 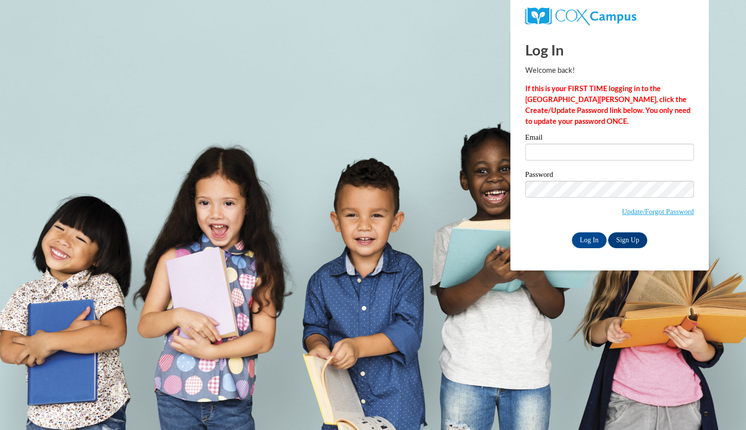 What do you see at coordinates (657, 212) in the screenshot?
I see `a: Update/Forgot Password` at bounding box center [657, 212].